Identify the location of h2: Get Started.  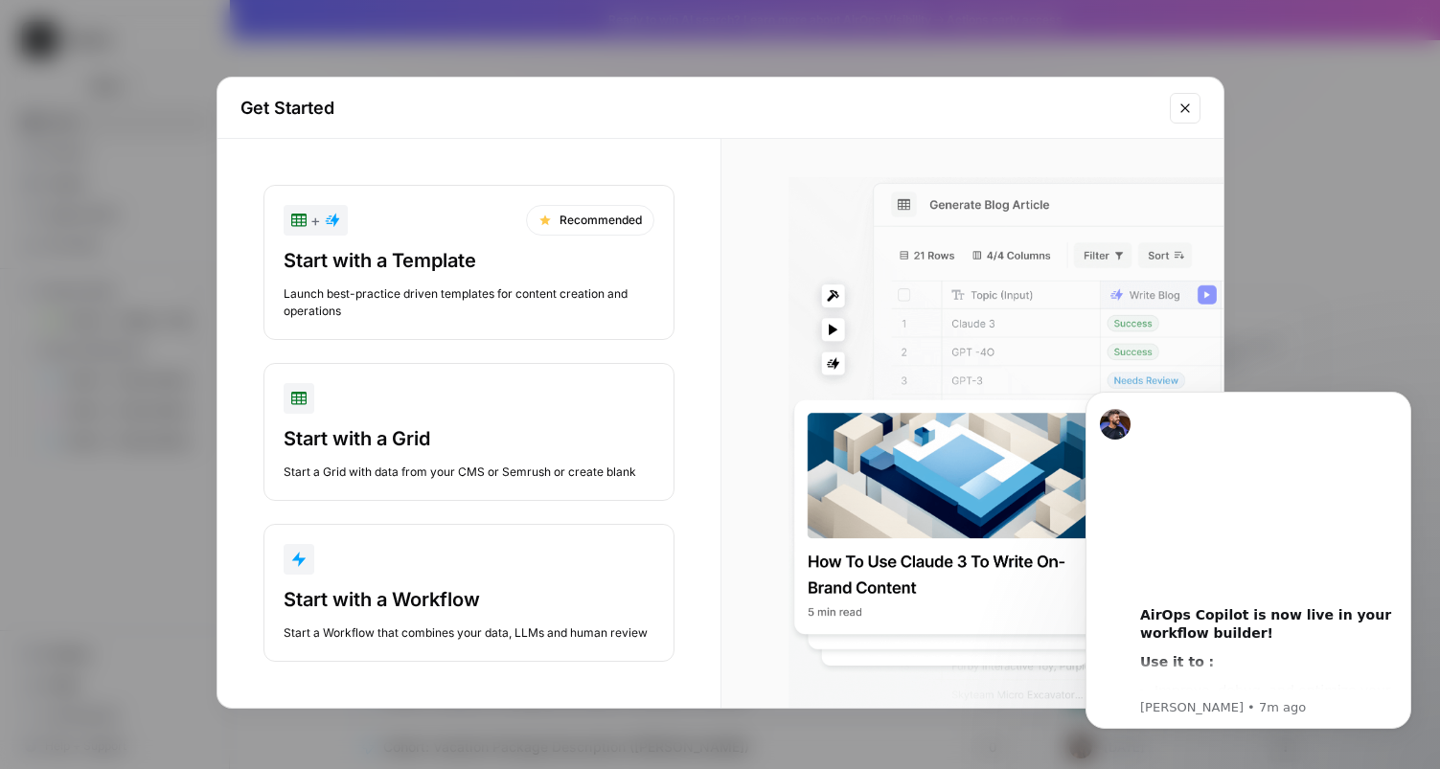
(699, 108).